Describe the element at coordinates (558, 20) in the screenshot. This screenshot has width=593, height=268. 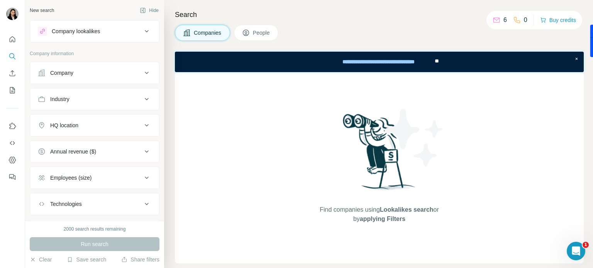
I see `button: Buy credits` at that location.